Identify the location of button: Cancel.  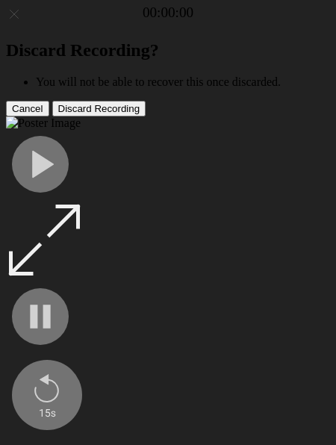
(28, 108).